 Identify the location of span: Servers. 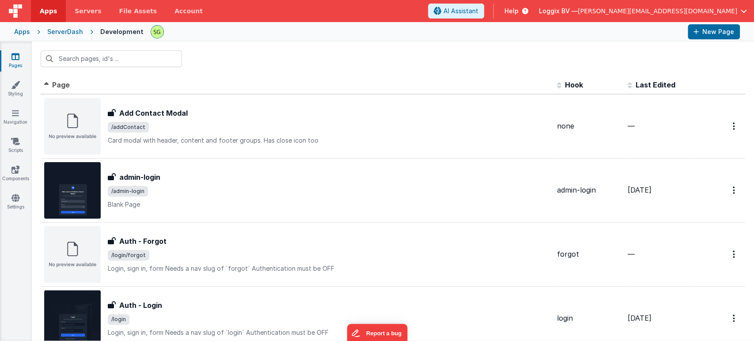
(88, 11).